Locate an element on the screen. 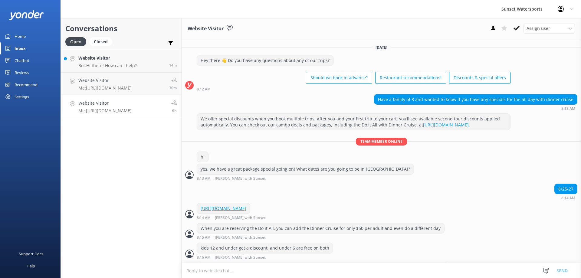 Image resolution: width=581 pixels, height=278 pixels. div: Closed is located at coordinates (101, 42).